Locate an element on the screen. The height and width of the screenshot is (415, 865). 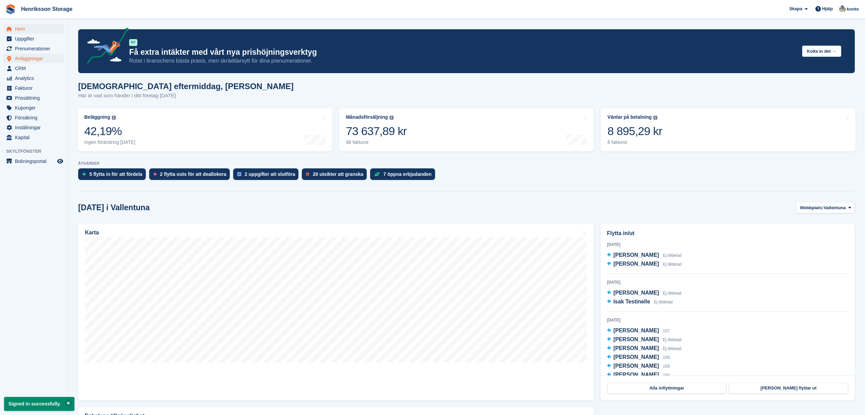
p: Rotat i branschens bästa praxis, men skräddarsytt för dina prenumerationer. is located at coordinates (463, 61).